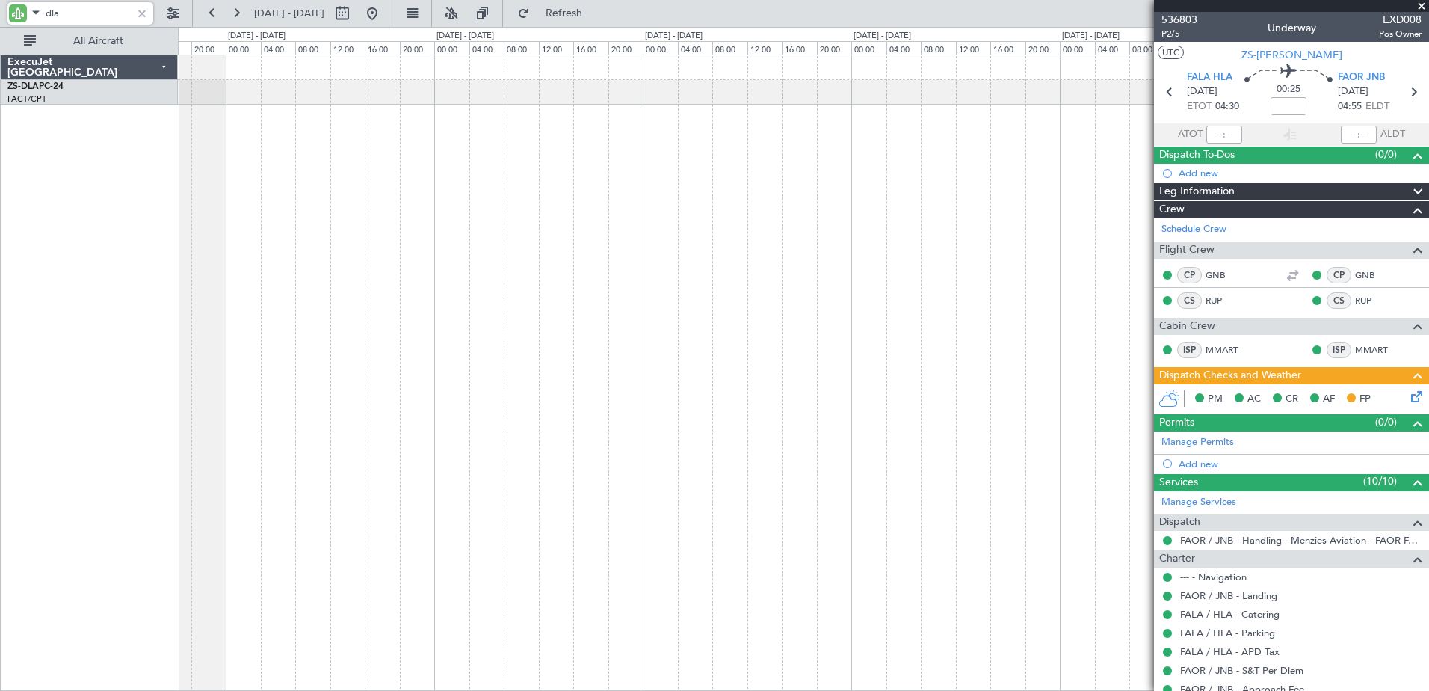 The height and width of the screenshot is (691, 1429). Describe the element at coordinates (1380, 481) in the screenshot. I see `span: (10/10)` at that location.